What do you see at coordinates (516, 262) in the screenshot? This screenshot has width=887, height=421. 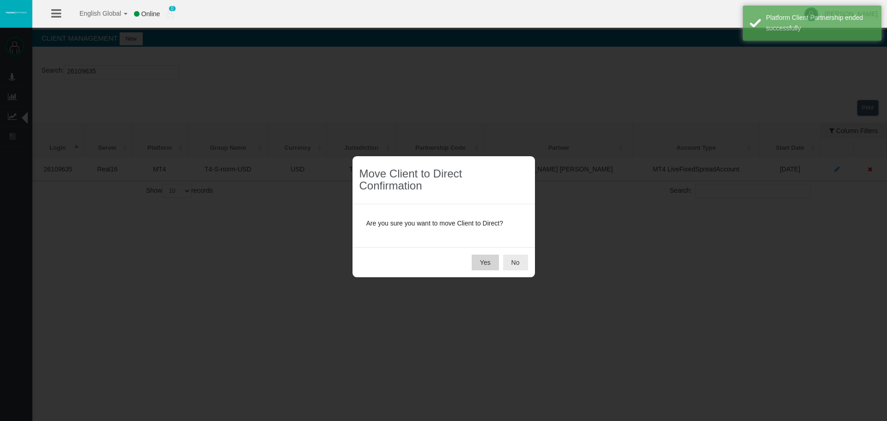 I see `button: No` at bounding box center [516, 262].